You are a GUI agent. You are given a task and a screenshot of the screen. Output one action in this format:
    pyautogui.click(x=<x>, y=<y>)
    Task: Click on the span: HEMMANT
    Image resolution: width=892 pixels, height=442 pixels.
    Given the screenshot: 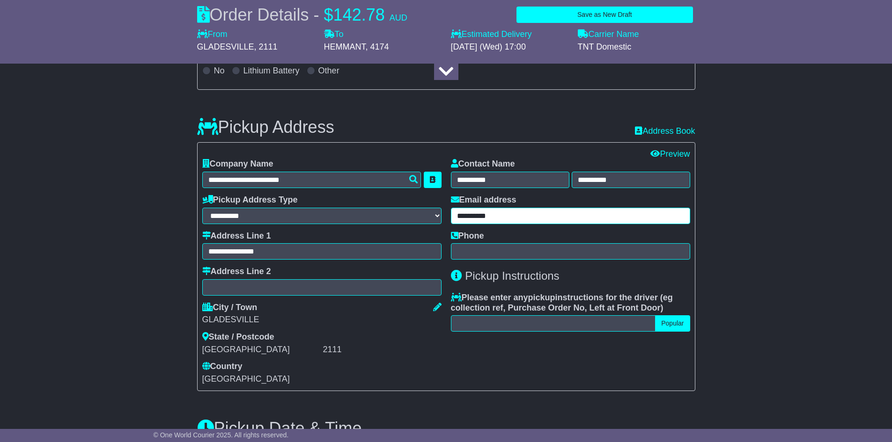 What is the action you would take?
    pyautogui.click(x=345, y=47)
    